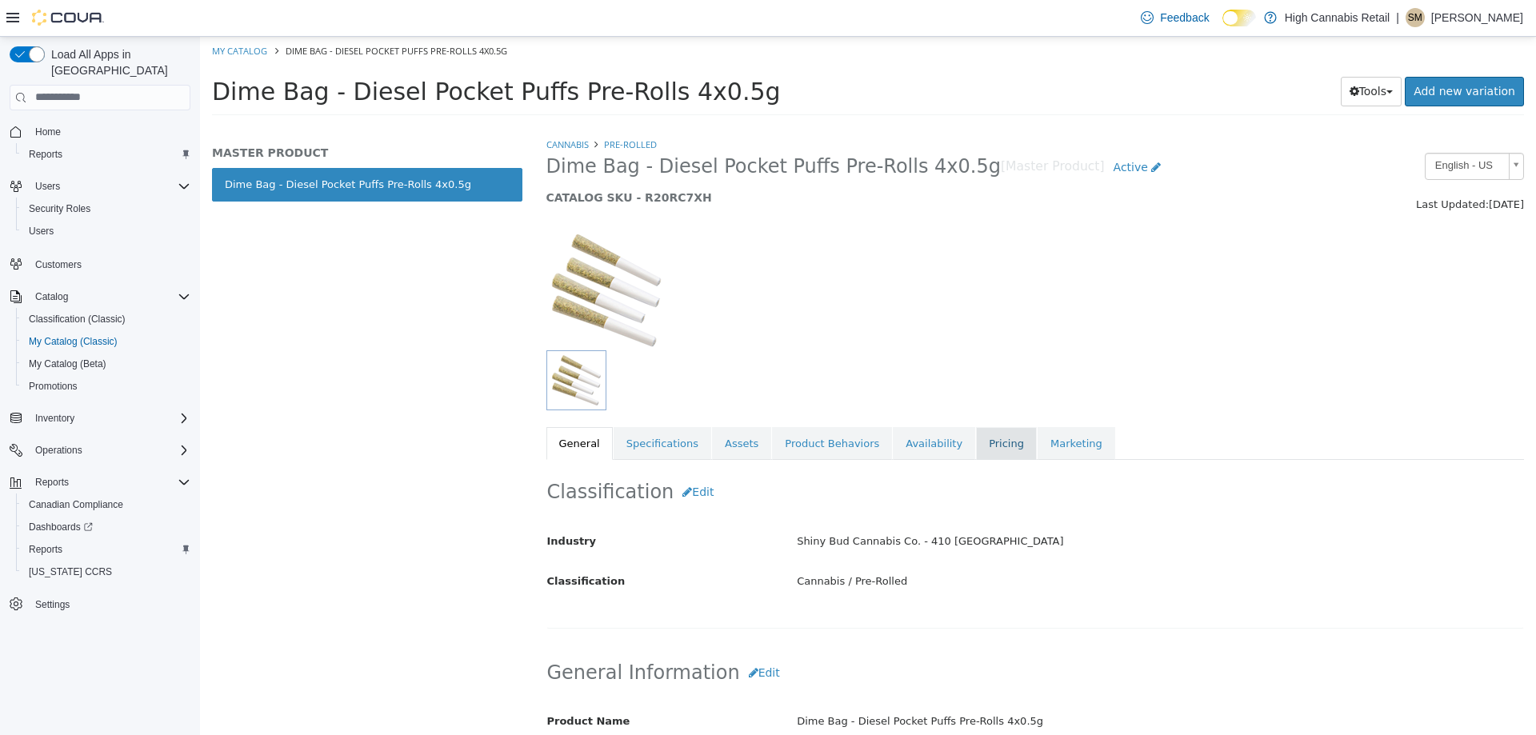  Describe the element at coordinates (68, 18) in the screenshot. I see `img: Cova` at that location.